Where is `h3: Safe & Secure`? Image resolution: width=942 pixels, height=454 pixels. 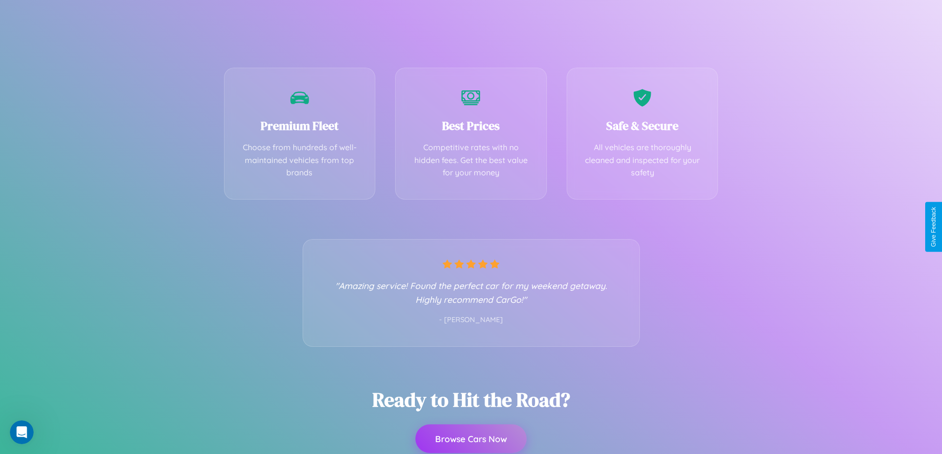 h3: Safe & Secure is located at coordinates (642, 126).